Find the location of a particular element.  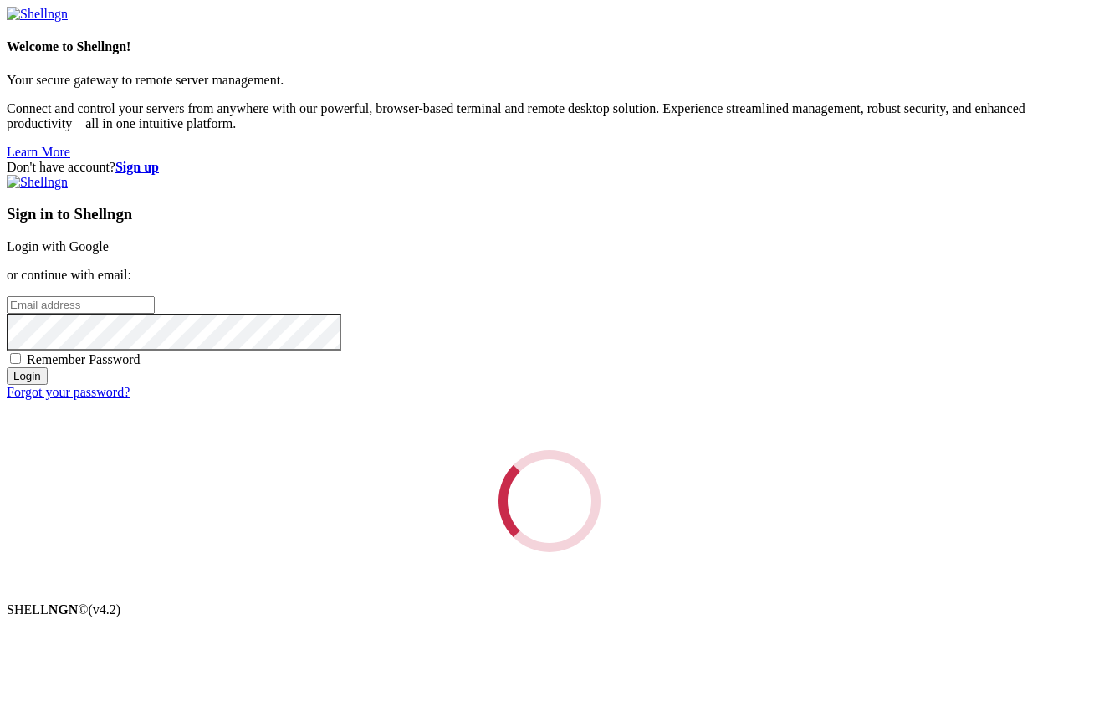

p: Your secure gateway to remote server management. is located at coordinates (549, 80).